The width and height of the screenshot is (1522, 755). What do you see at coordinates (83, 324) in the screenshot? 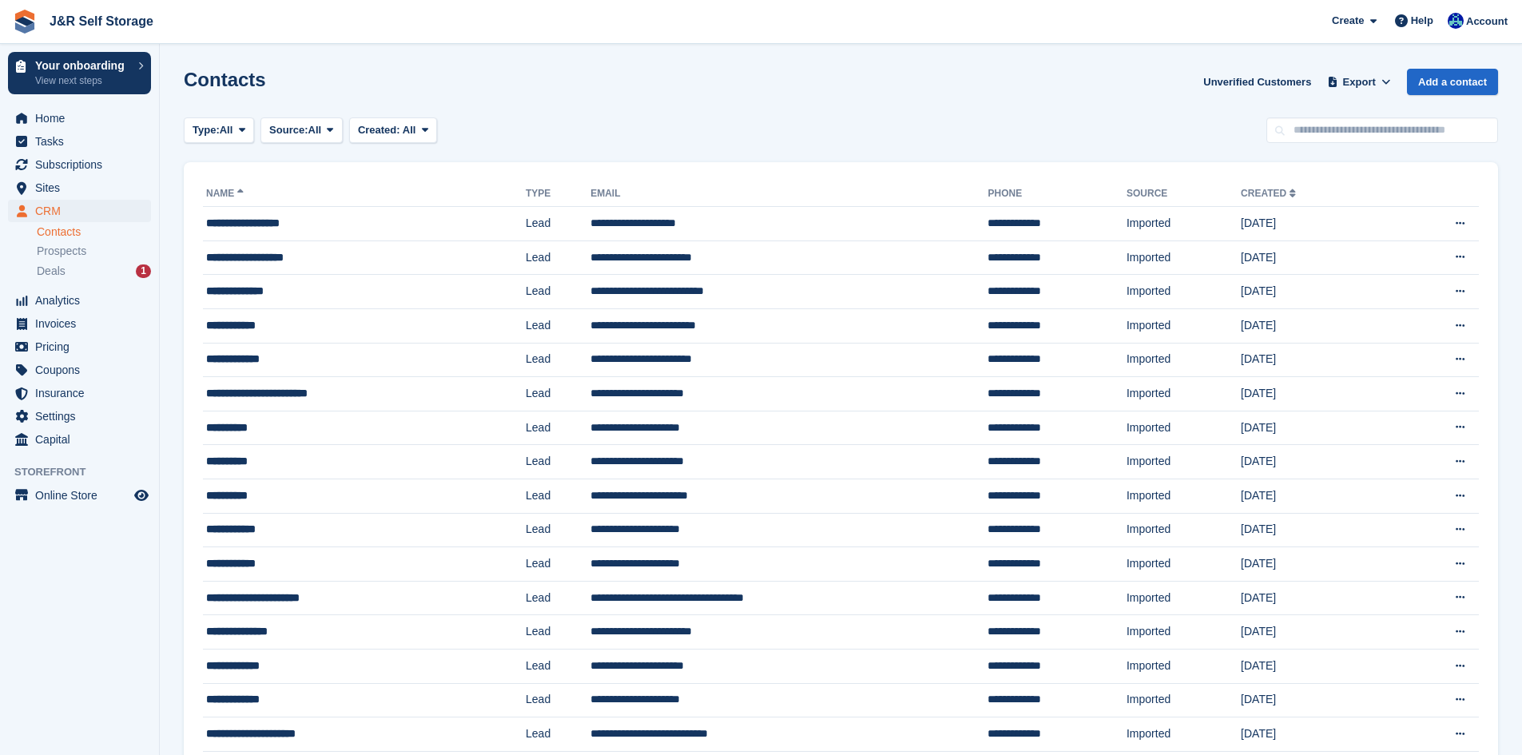
I see `span: Invoices` at bounding box center [83, 324].